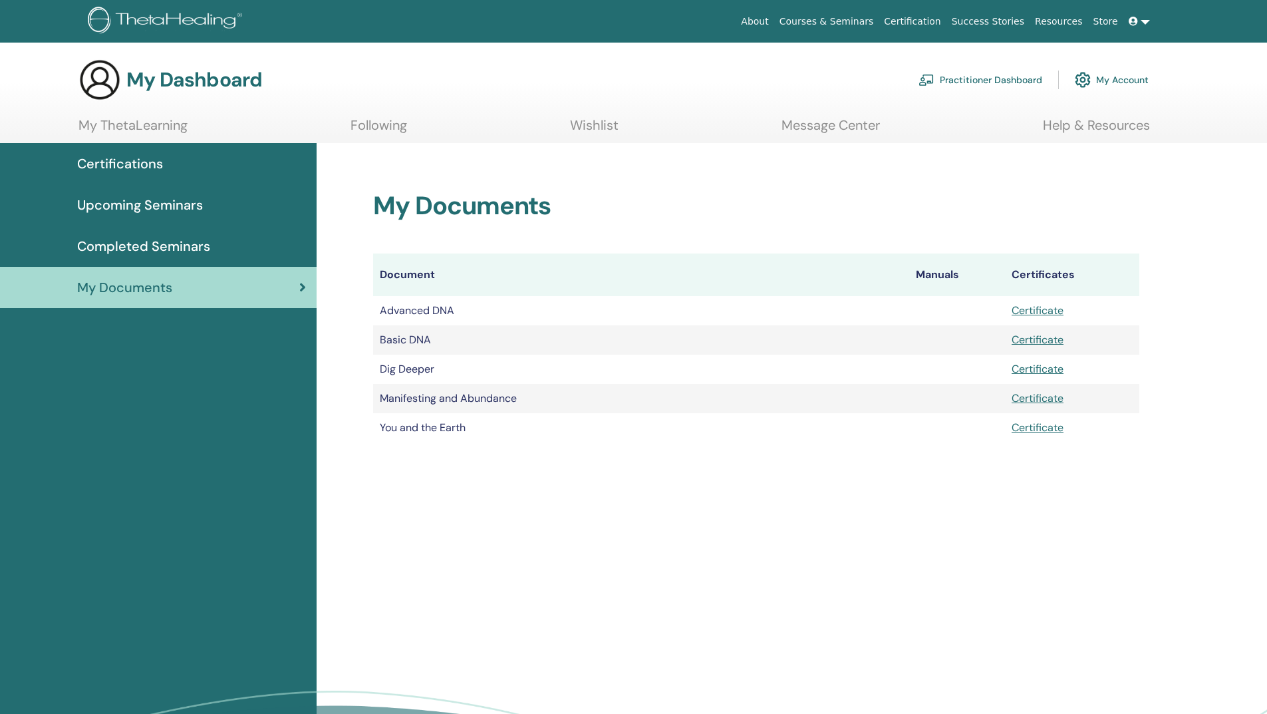 Image resolution: width=1267 pixels, height=714 pixels. I want to click on td: Advanced DNA, so click(641, 311).